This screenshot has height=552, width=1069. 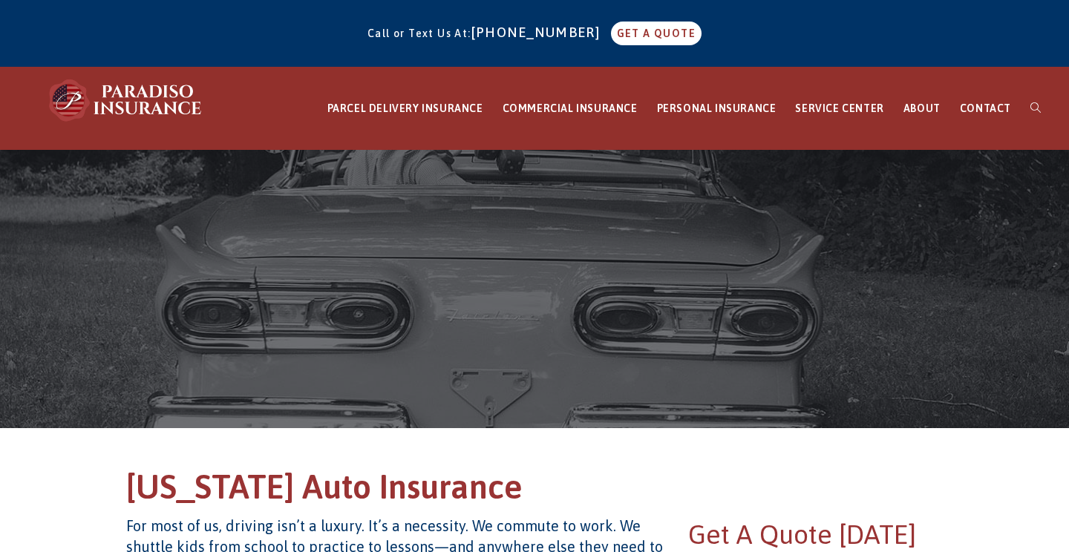 What do you see at coordinates (570, 108) in the screenshot?
I see `span: COMMERCIAL INSURANCE` at bounding box center [570, 108].